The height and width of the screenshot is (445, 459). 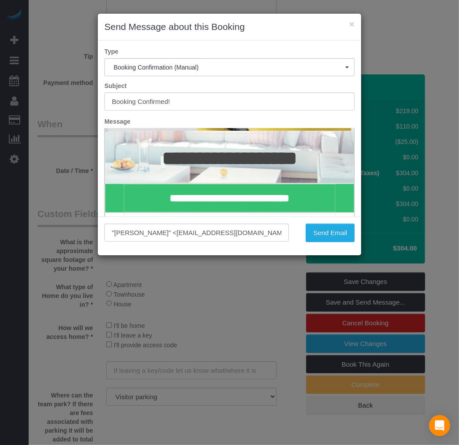 I want to click on label: Subject, so click(x=229, y=86).